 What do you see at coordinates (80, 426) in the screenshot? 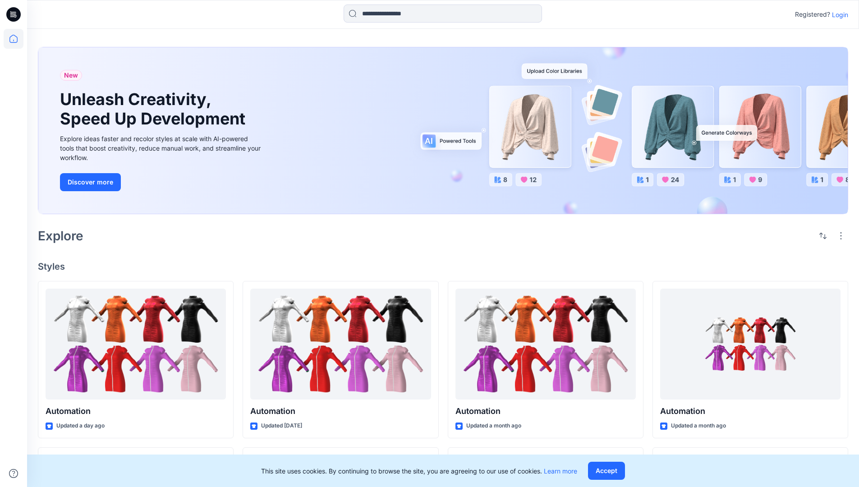
I see `p: Updated a day ago` at bounding box center [80, 426].